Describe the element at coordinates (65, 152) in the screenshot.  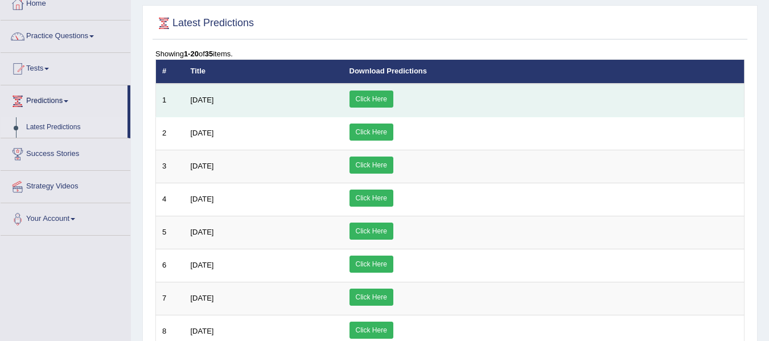
I see `a: Success Stories` at that location.